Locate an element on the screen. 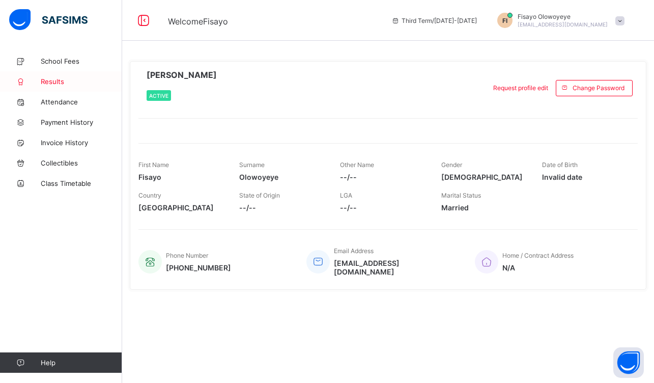 The width and height of the screenshot is (654, 383). span: Date of Birth is located at coordinates (560, 164).